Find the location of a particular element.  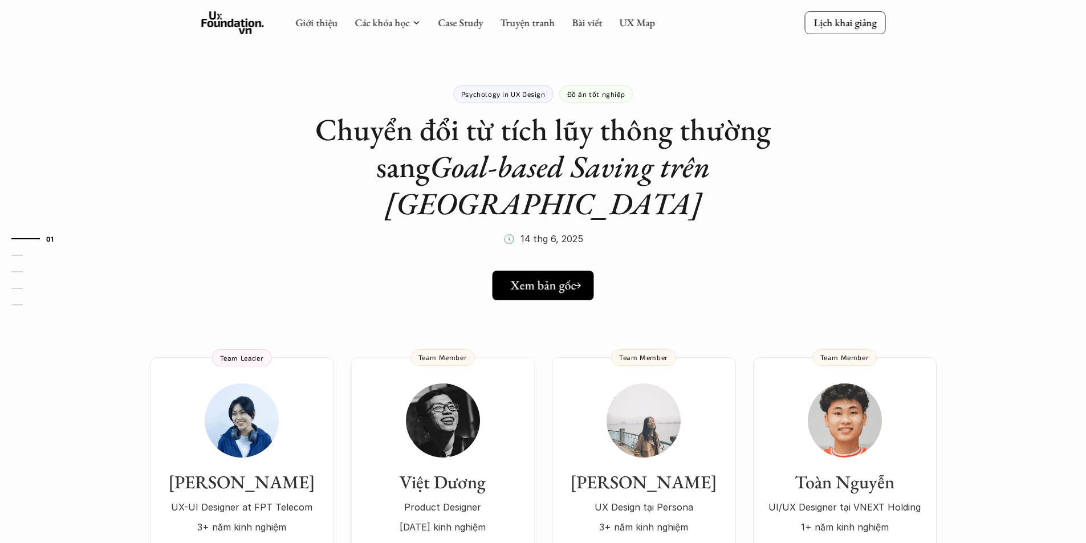

h5: Xem bản gốc is located at coordinates (543, 285).